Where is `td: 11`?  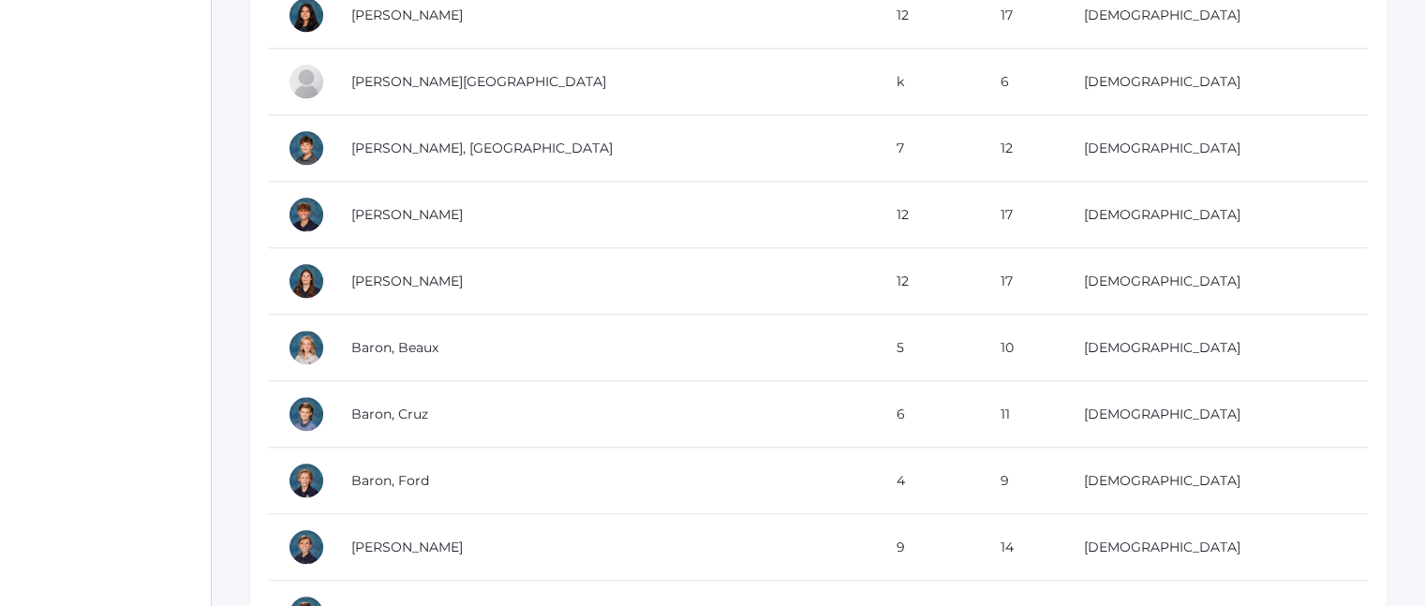 td: 11 is located at coordinates (1023, 414).